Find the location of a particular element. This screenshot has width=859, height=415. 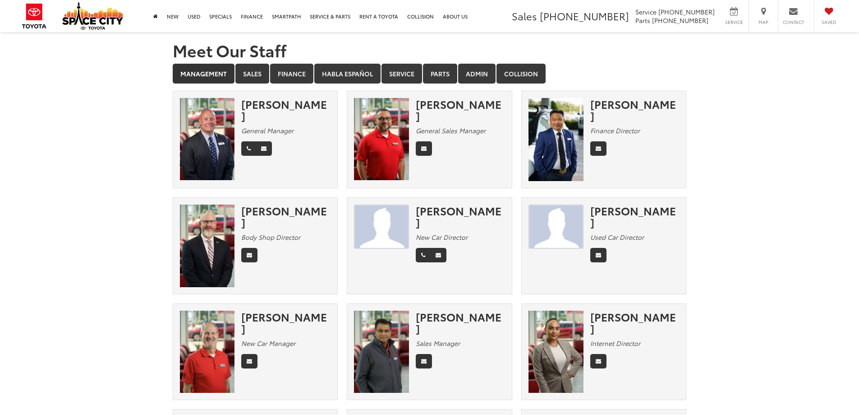

em: Internet Director is located at coordinates (615, 343).